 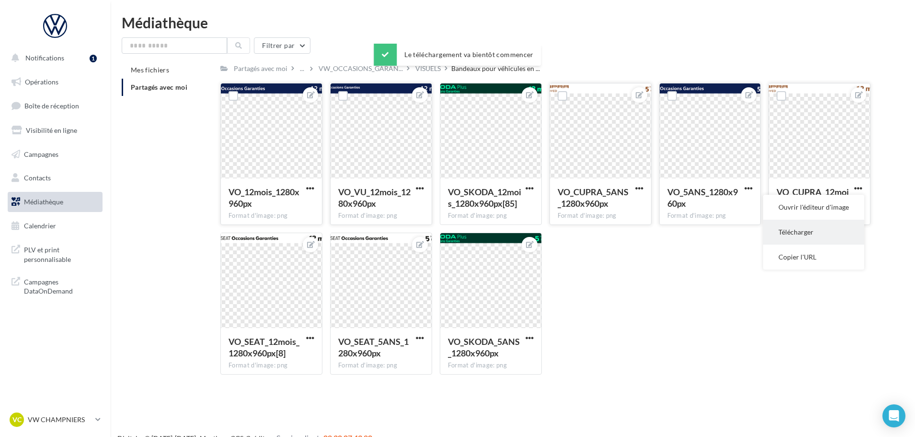 What do you see at coordinates (703, 197) in the screenshot?
I see `span: VO_5ANS_1280x960px` at bounding box center [703, 197].